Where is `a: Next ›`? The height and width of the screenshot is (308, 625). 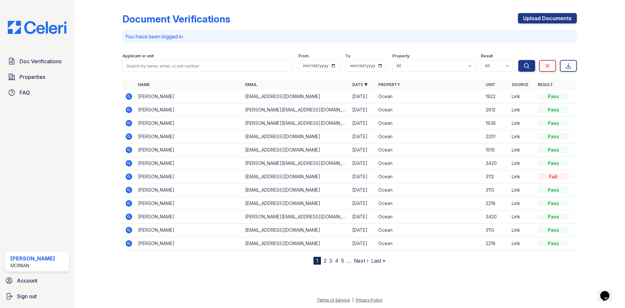
a: Next › is located at coordinates (361, 260).